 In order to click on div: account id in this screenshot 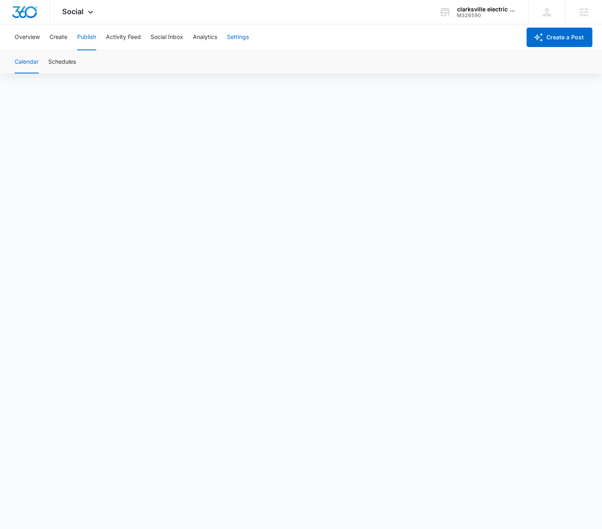, I will do `click(487, 15)`.